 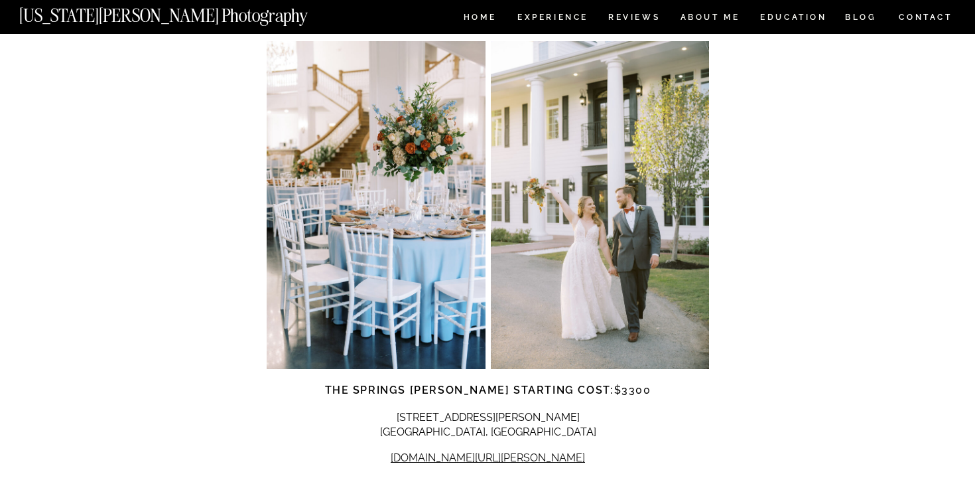 I want to click on a: BLOG, so click(x=861, y=19).